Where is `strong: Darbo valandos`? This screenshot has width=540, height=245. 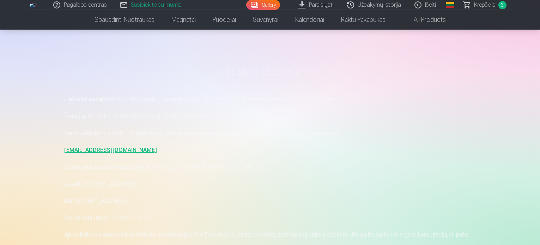
strong: Darbo valandos is located at coordinates (85, 218).